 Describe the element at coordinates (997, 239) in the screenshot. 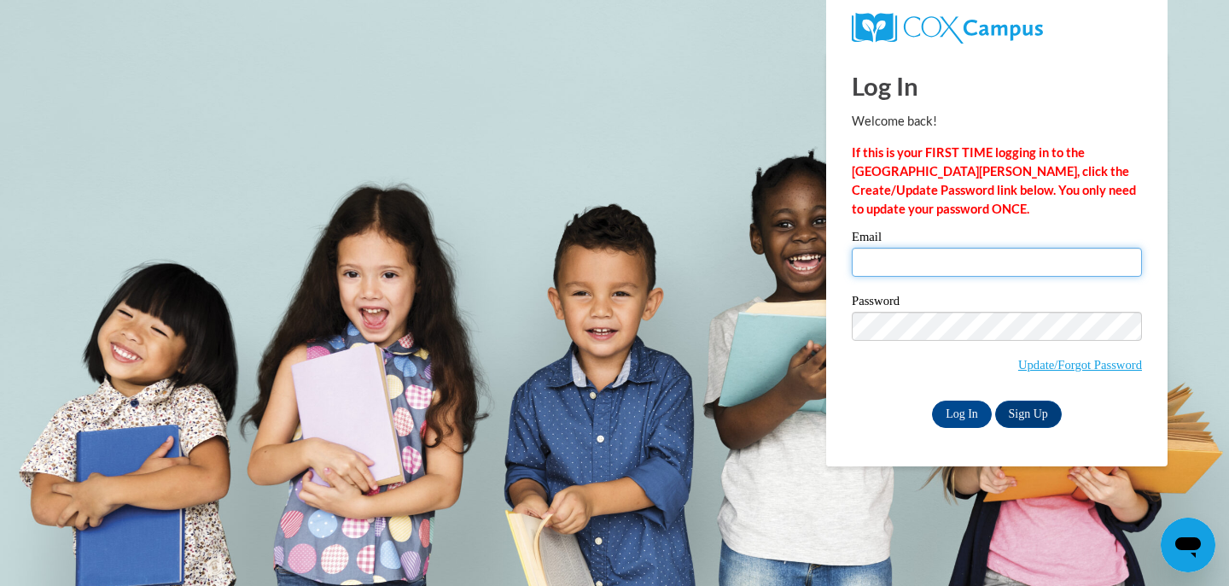

I see `label: Email` at that location.